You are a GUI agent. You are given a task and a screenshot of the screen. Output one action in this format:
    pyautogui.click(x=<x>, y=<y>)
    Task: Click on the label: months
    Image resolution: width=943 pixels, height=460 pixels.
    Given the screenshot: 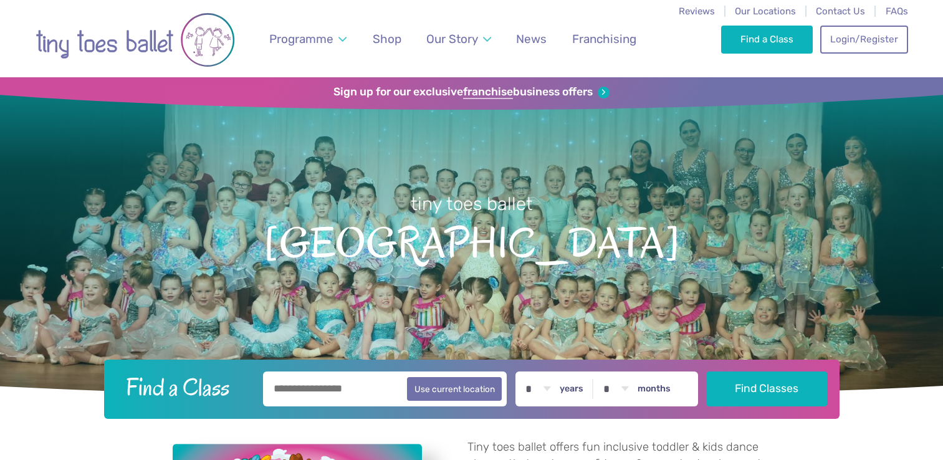 What is the action you would take?
    pyautogui.click(x=654, y=389)
    